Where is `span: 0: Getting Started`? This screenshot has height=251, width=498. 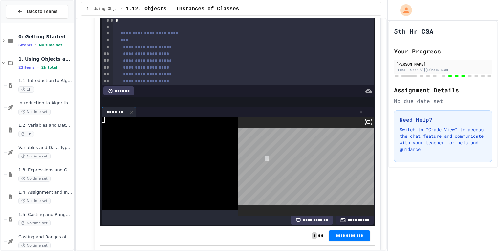 span: 0: Getting Started is located at coordinates (45, 37).